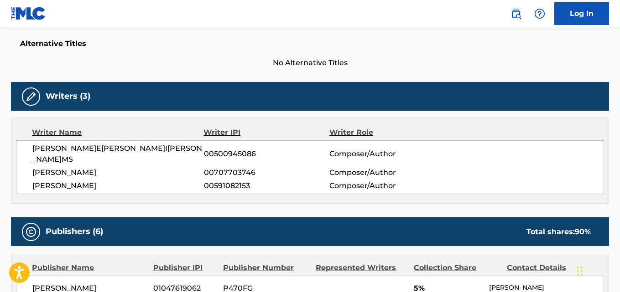 The image size is (620, 292). Describe the element at coordinates (31, 97) in the screenshot. I see `img: Writers` at that location.